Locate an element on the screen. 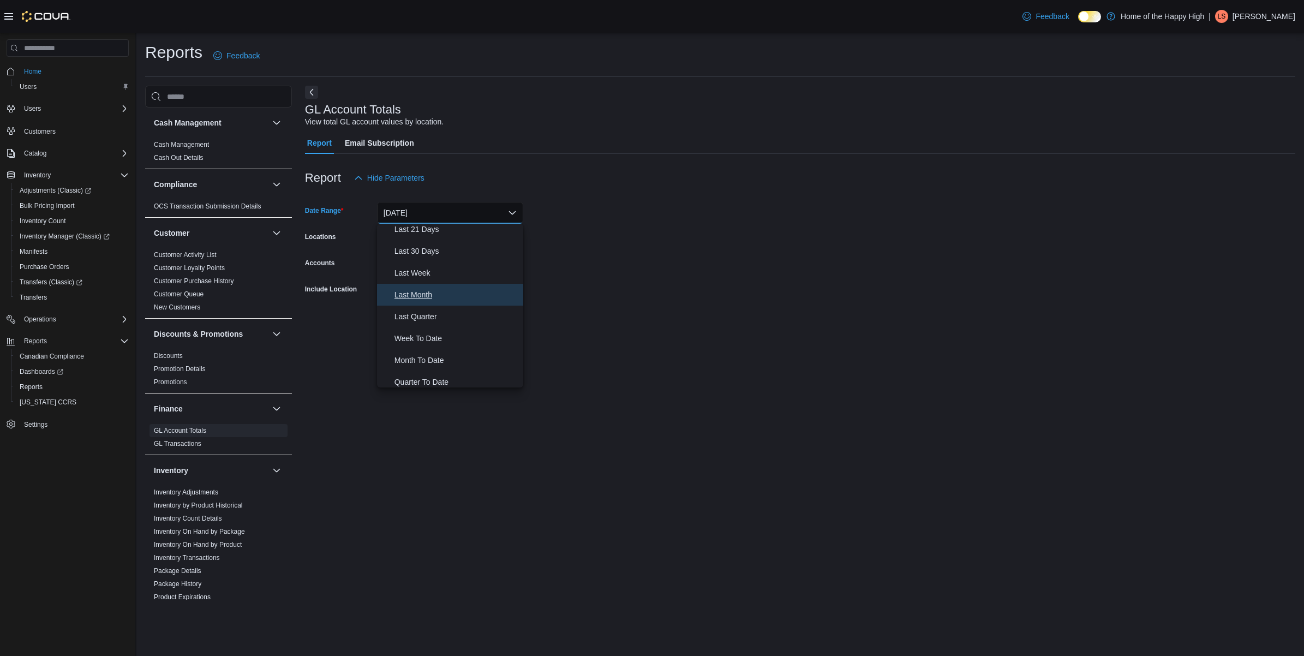  a: Canadian Compliance is located at coordinates (52, 356).